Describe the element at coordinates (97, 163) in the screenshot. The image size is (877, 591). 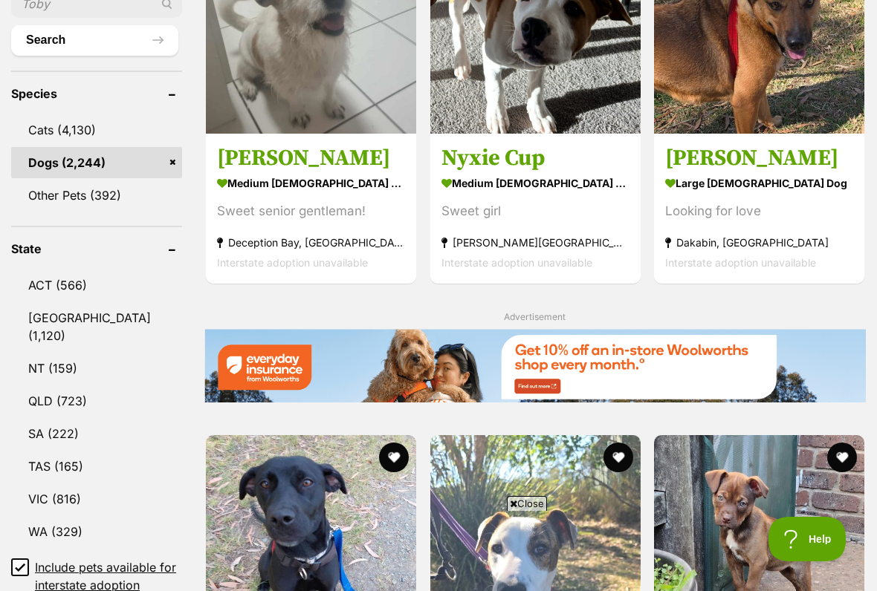
I see `a: Dogs (2,244)` at that location.